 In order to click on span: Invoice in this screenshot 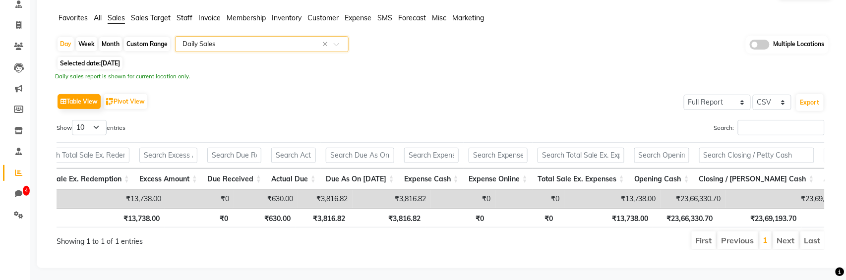, I will do `click(209, 18)`.